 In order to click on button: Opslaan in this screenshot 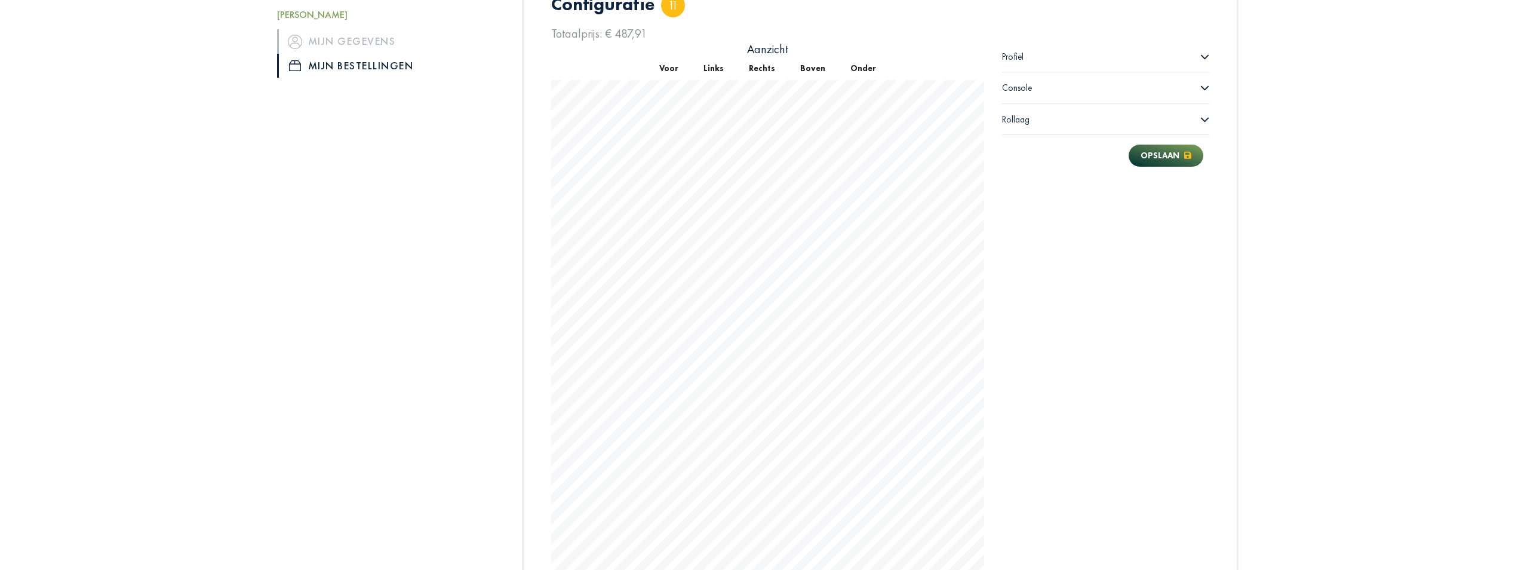, I will do `click(1166, 155)`.